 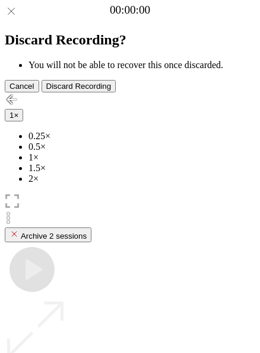 I want to click on button: Cancel, so click(x=22, y=86).